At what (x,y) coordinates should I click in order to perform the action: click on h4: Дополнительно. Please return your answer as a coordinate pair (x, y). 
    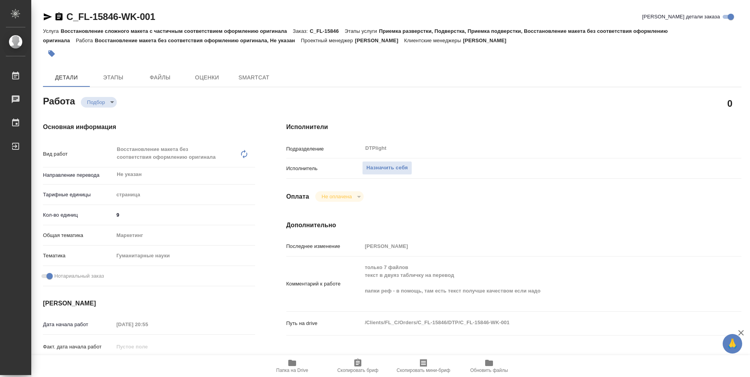
    Looking at the image, I should click on (514, 225).